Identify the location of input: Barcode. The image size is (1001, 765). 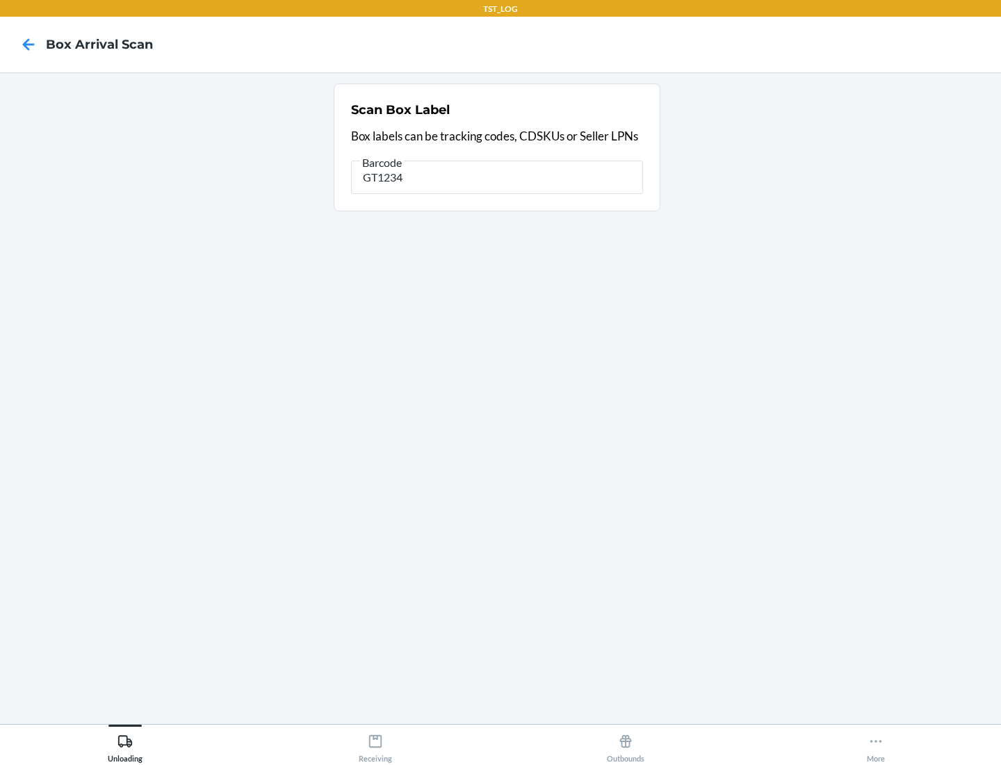
(497, 177).